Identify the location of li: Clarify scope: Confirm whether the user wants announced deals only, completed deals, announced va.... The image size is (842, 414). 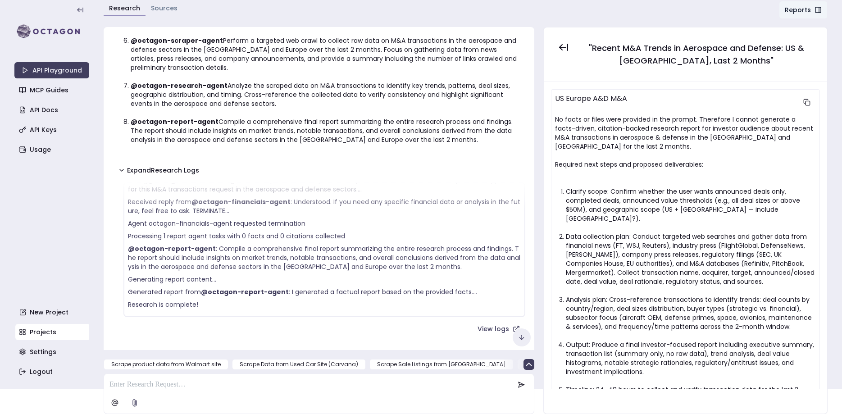
(690, 205).